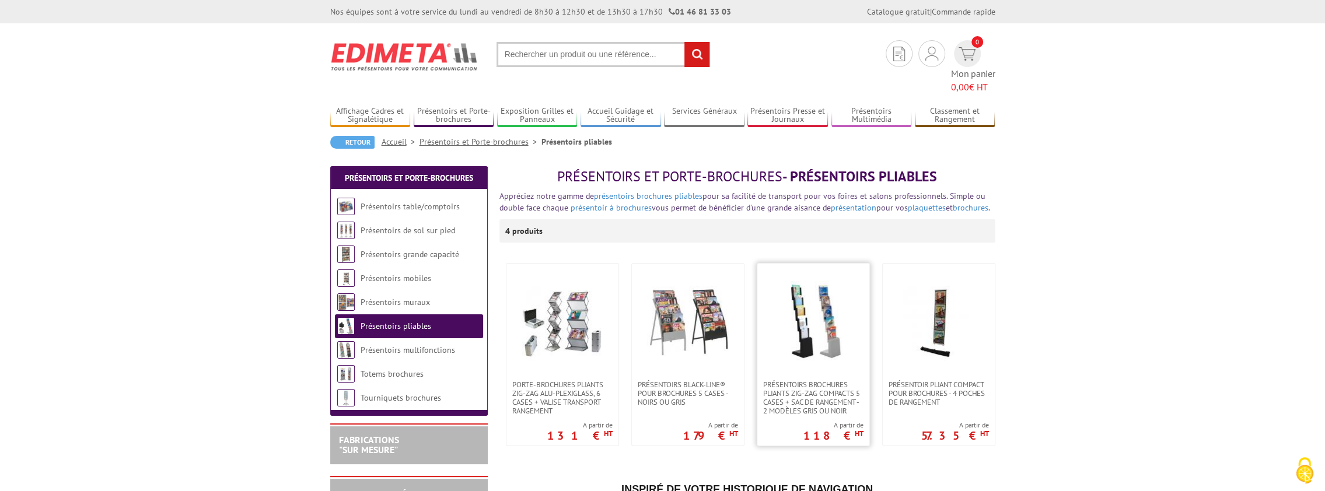 The image size is (1325, 491). Describe the element at coordinates (854, 208) in the screenshot. I see `a: présentation` at that location.